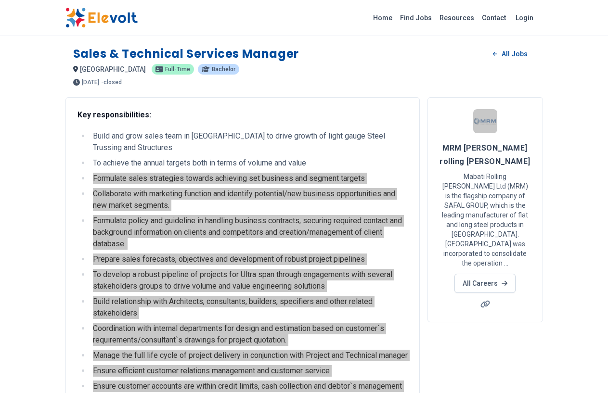 The width and height of the screenshot is (608, 393). Describe the element at coordinates (249, 334) in the screenshot. I see `li: Coordination with internal departments for design and estimation based on customer`s requirements...` at that location.